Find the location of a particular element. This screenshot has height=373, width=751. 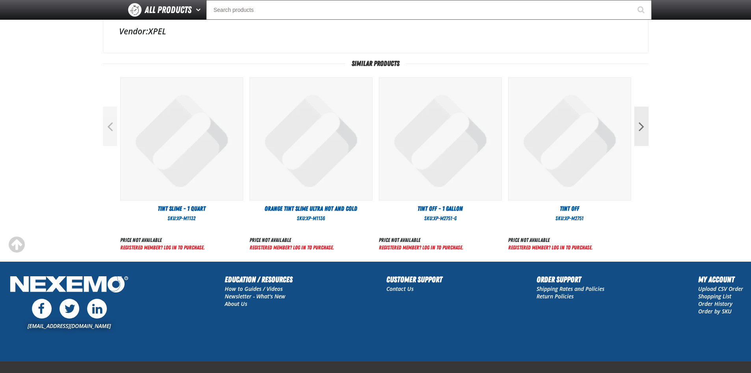

a: Return Policies is located at coordinates (555, 296).